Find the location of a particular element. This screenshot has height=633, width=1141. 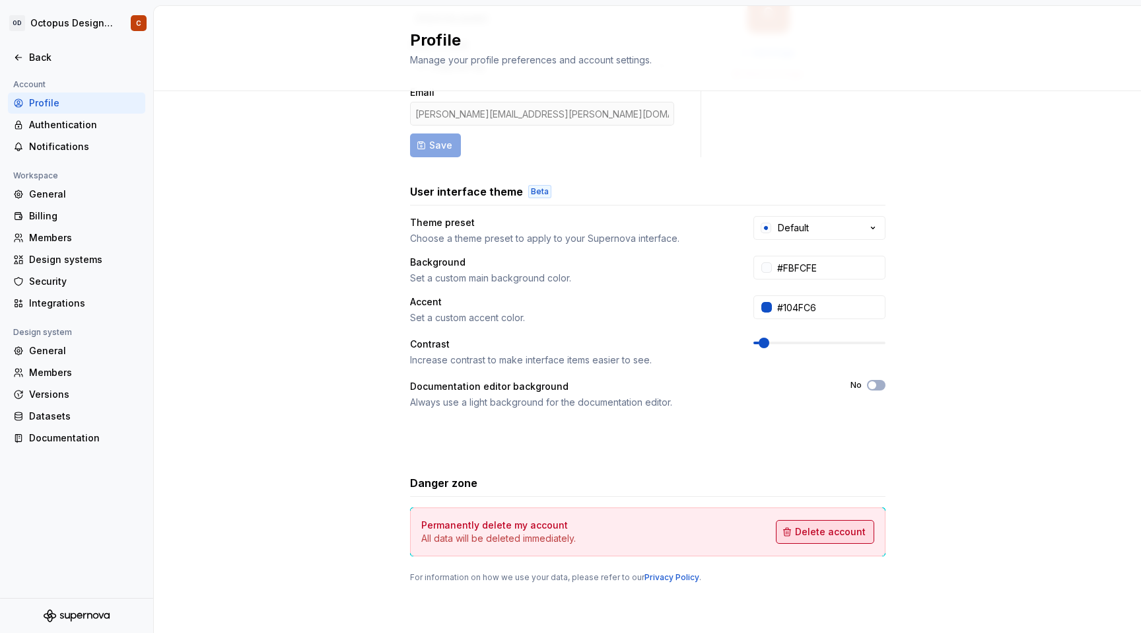

a: Datasets is located at coordinates (77, 416).